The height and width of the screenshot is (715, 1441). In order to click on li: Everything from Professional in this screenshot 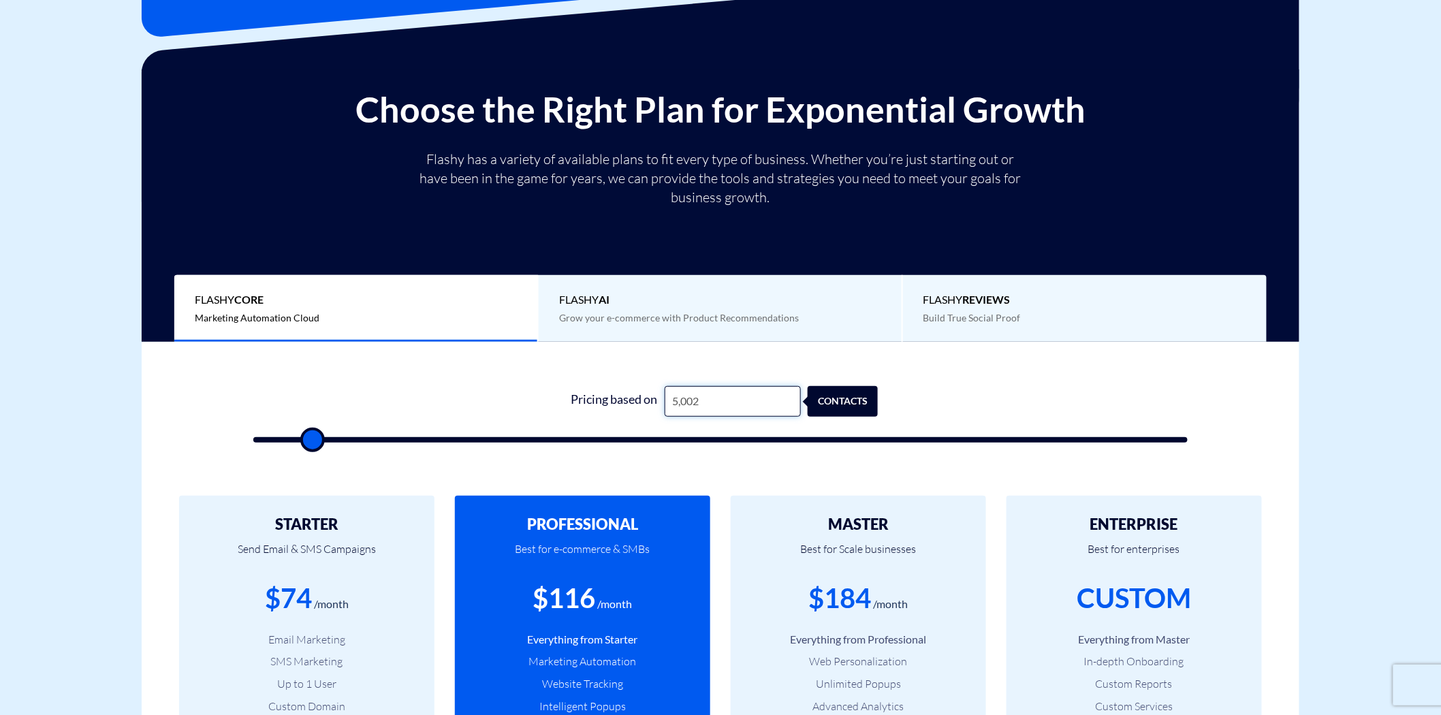, I will do `click(858, 639)`.